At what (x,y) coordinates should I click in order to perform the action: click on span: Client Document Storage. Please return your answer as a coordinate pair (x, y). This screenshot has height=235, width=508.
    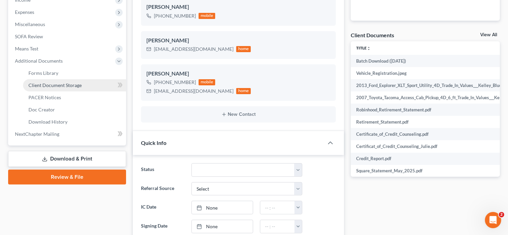
    Looking at the image, I should click on (55, 85).